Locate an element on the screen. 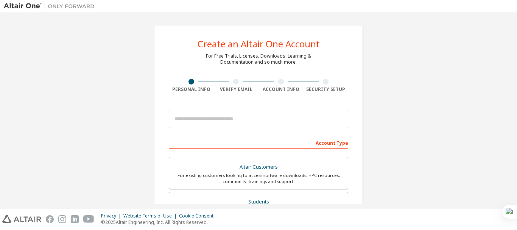 This screenshot has width=517, height=230. div: Security Setup is located at coordinates (326, 89).